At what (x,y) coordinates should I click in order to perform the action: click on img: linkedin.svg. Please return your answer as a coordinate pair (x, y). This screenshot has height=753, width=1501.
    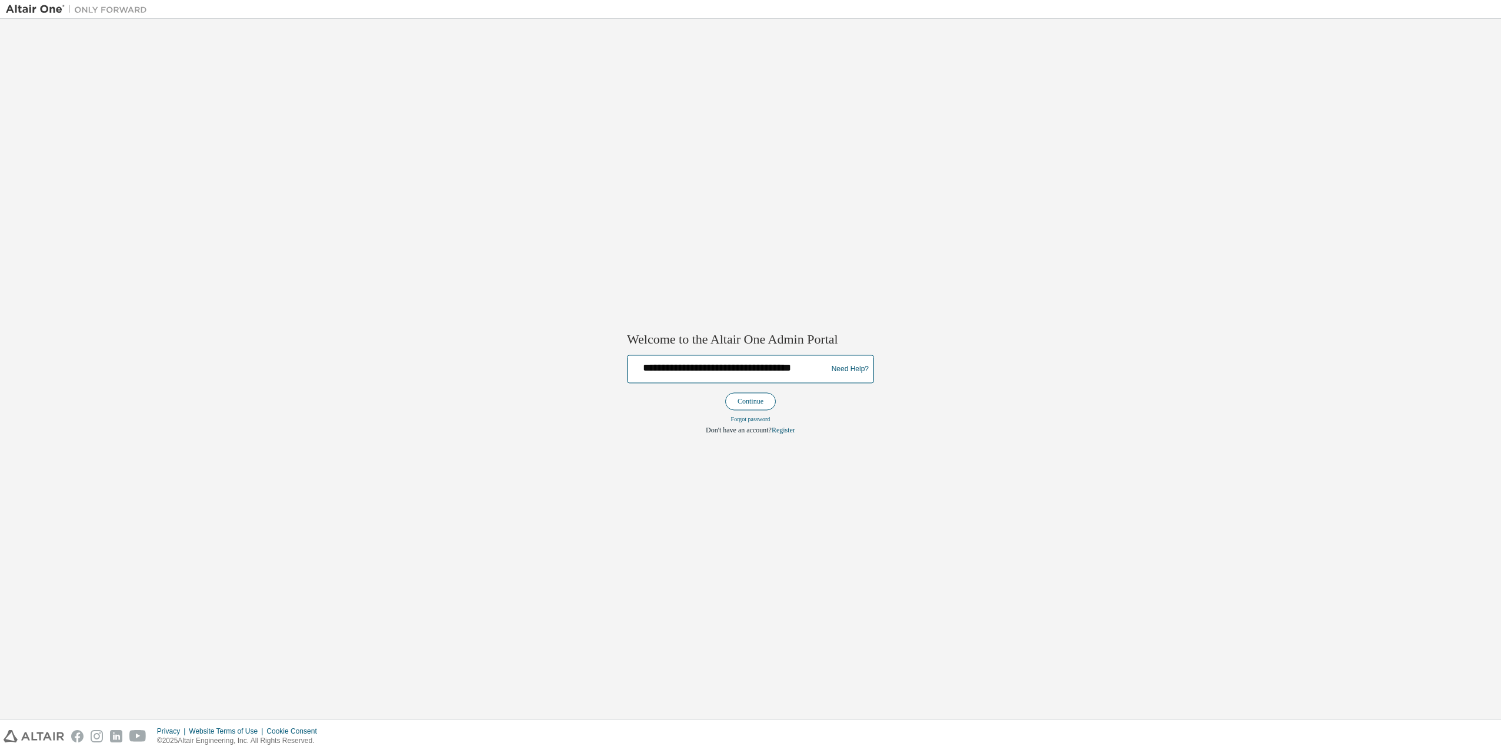
    Looking at the image, I should click on (116, 736).